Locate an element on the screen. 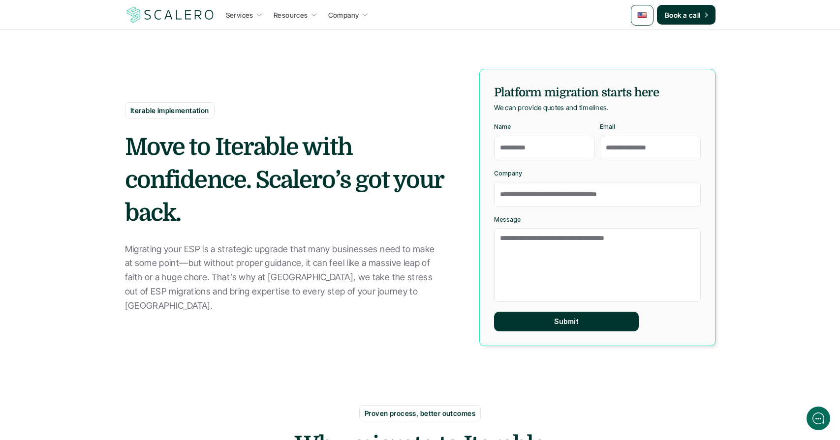 The height and width of the screenshot is (440, 840). button: Submit is located at coordinates (566, 322).